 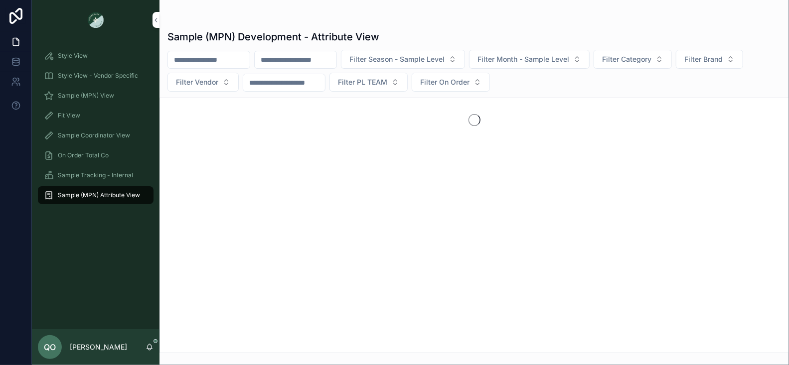 I want to click on span: Style View, so click(x=73, y=56).